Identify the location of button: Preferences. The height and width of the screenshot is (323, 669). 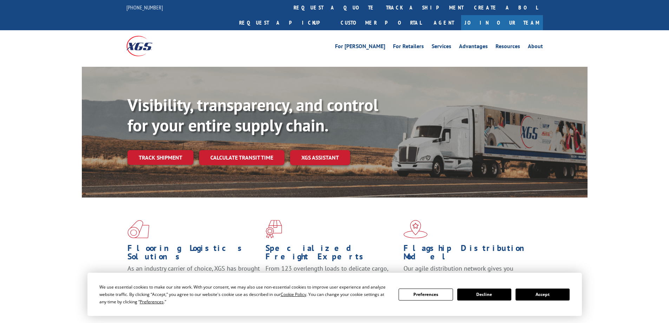
(425, 294).